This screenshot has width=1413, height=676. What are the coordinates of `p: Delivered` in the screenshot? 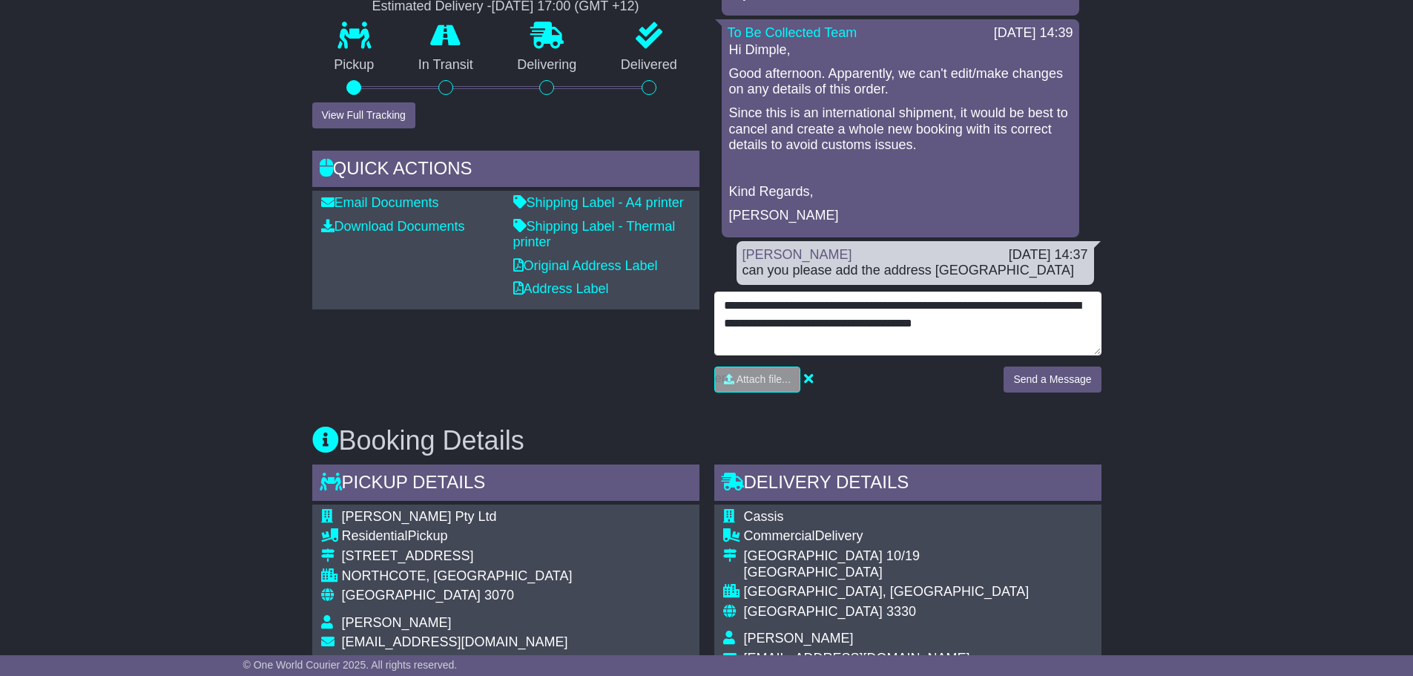 It's located at (649, 65).